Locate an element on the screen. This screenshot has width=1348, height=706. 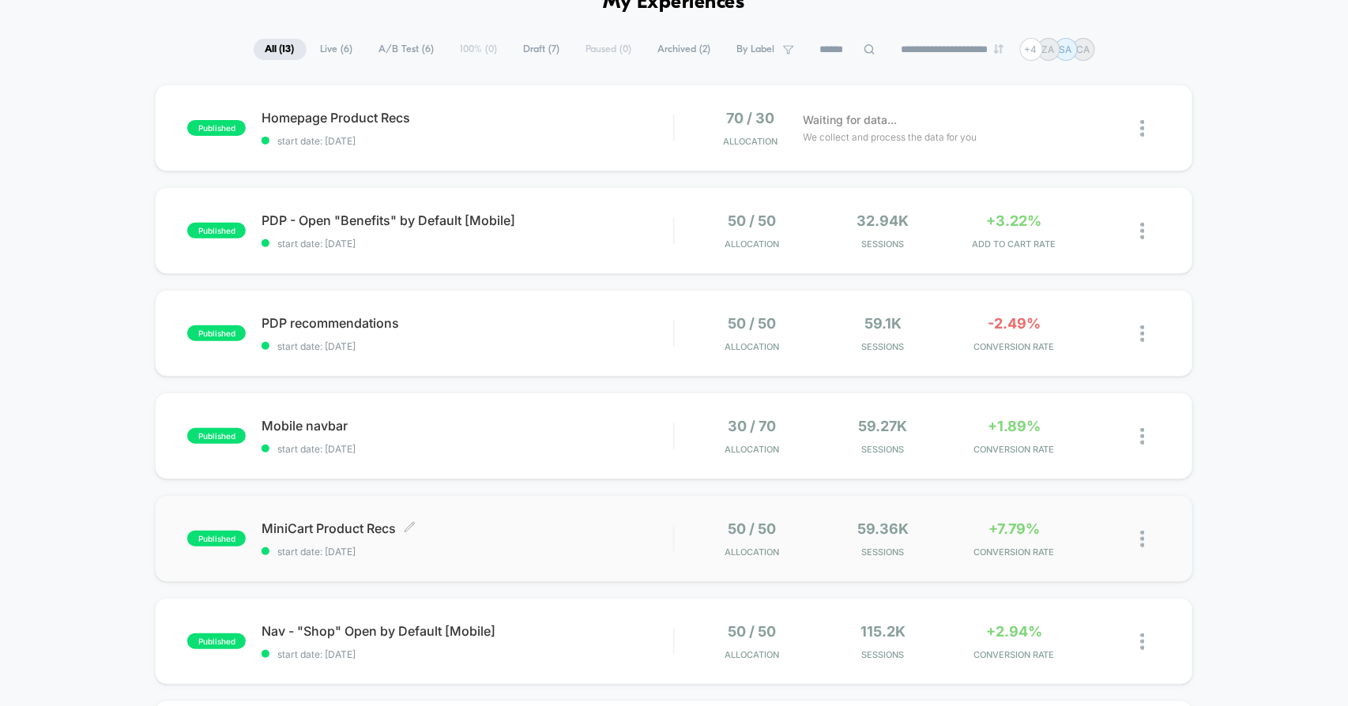
span: Mobile navbar is located at coordinates (467, 426).